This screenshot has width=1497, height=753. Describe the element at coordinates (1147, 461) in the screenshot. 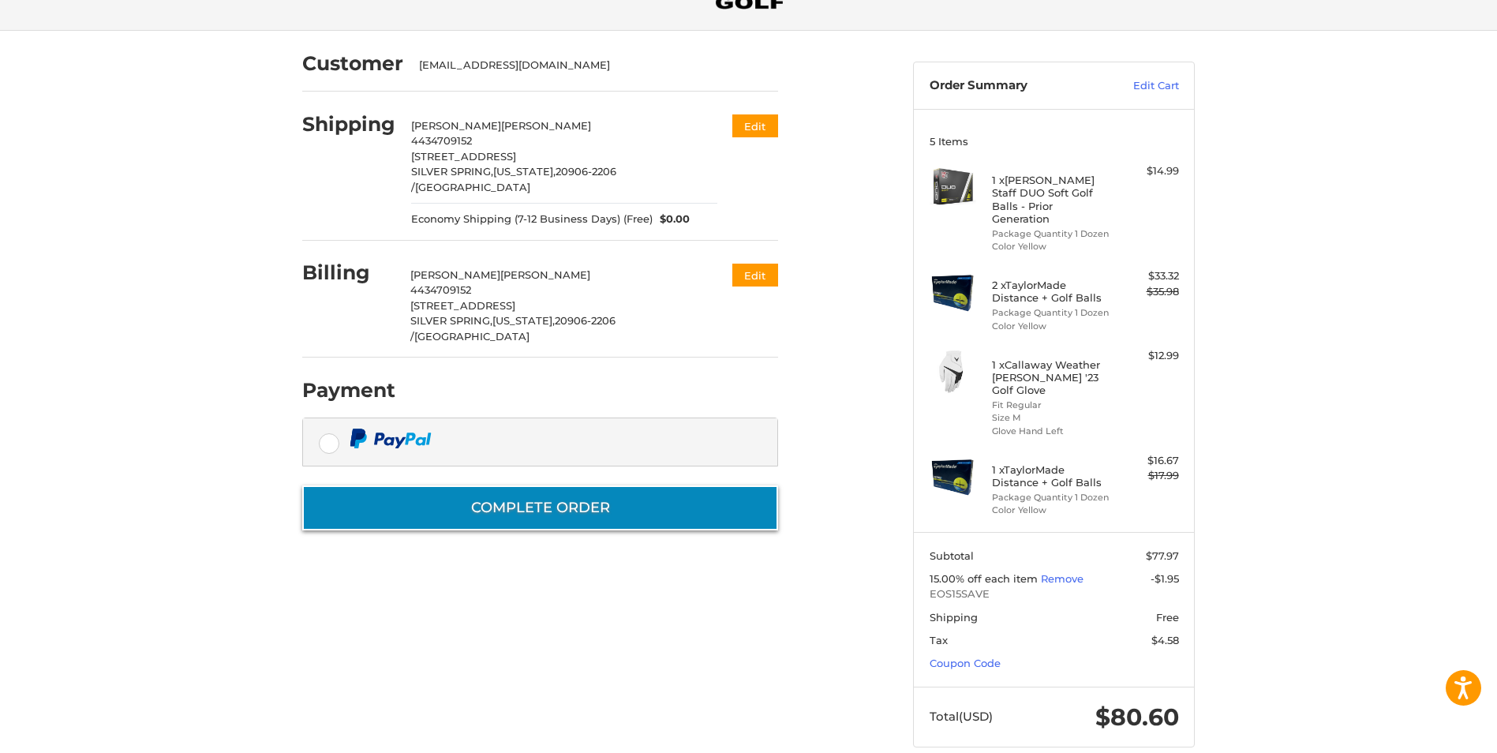

I see `div: $16.67` at that location.